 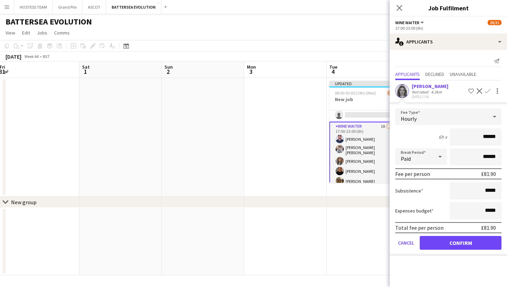 I want to click on span: View, so click(x=10, y=33).